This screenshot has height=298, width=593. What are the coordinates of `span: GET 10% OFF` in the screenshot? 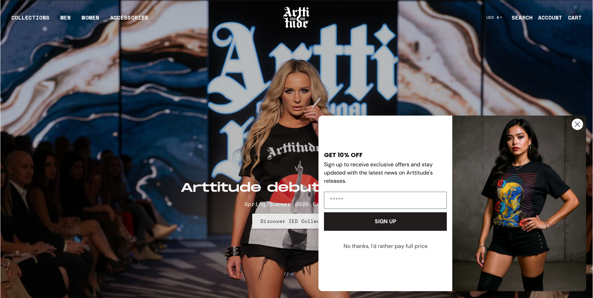 It's located at (343, 155).